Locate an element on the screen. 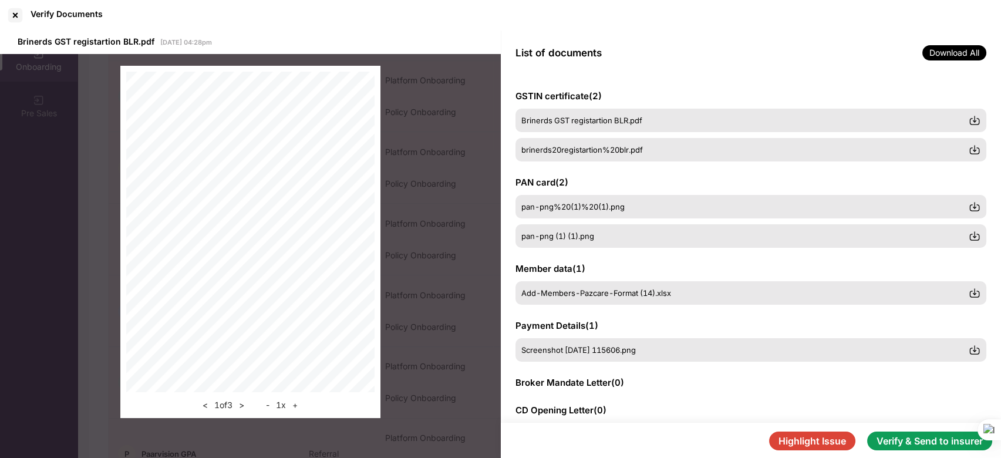  span: Download All is located at coordinates (954, 53).